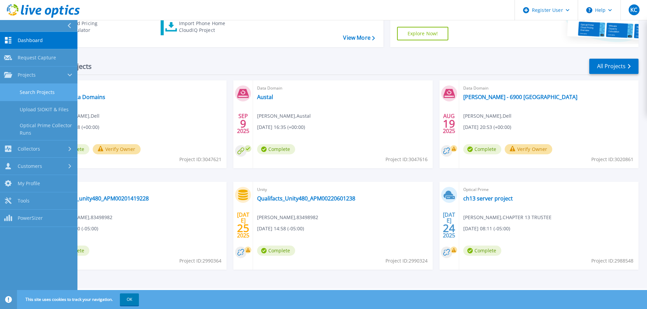  Describe the element at coordinates (129, 300) in the screenshot. I see `button: OK` at that location.